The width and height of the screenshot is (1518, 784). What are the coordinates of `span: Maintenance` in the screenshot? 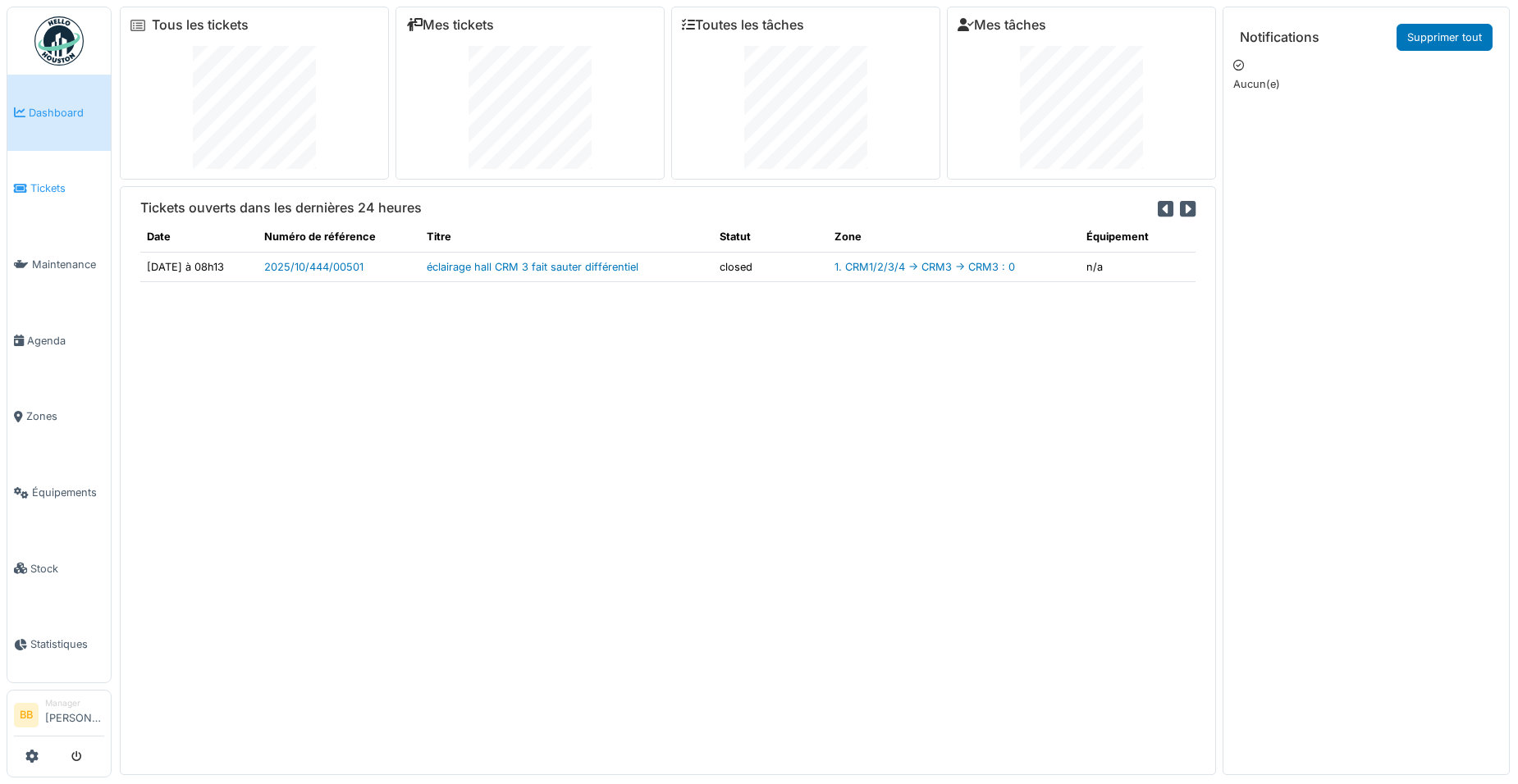 It's located at (68, 264).